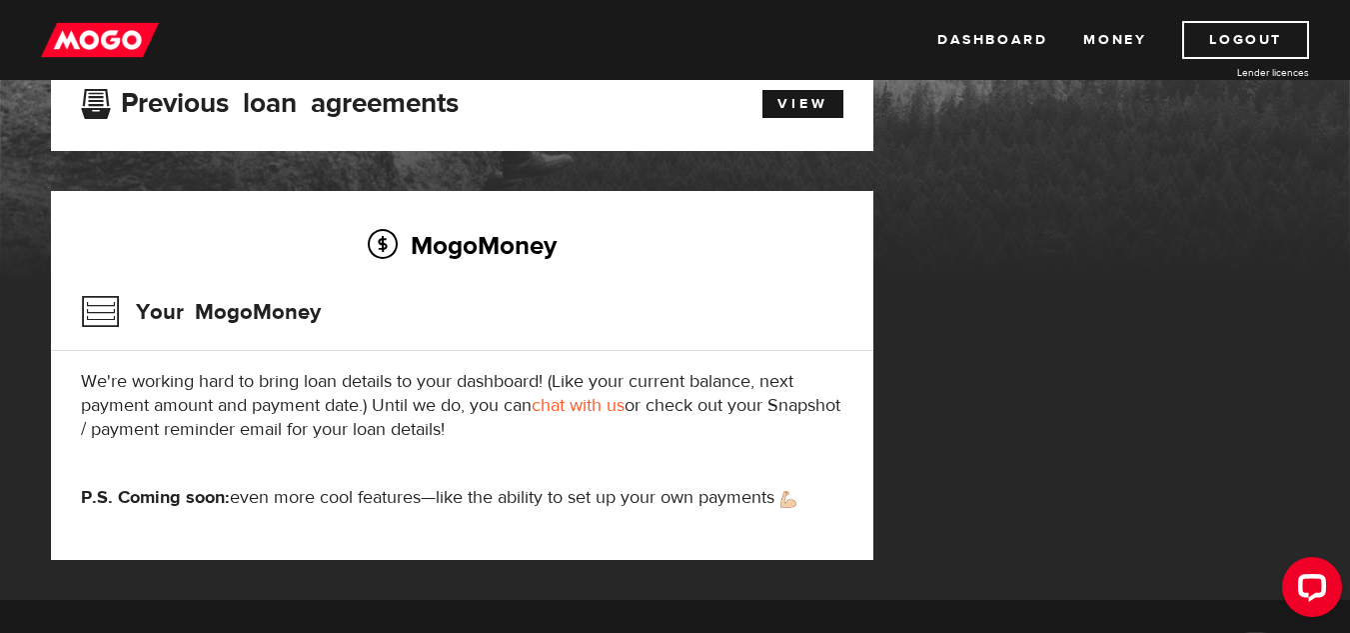 This screenshot has width=1350, height=633. Describe the element at coordinates (578, 405) in the screenshot. I see `a: chat with us` at that location.